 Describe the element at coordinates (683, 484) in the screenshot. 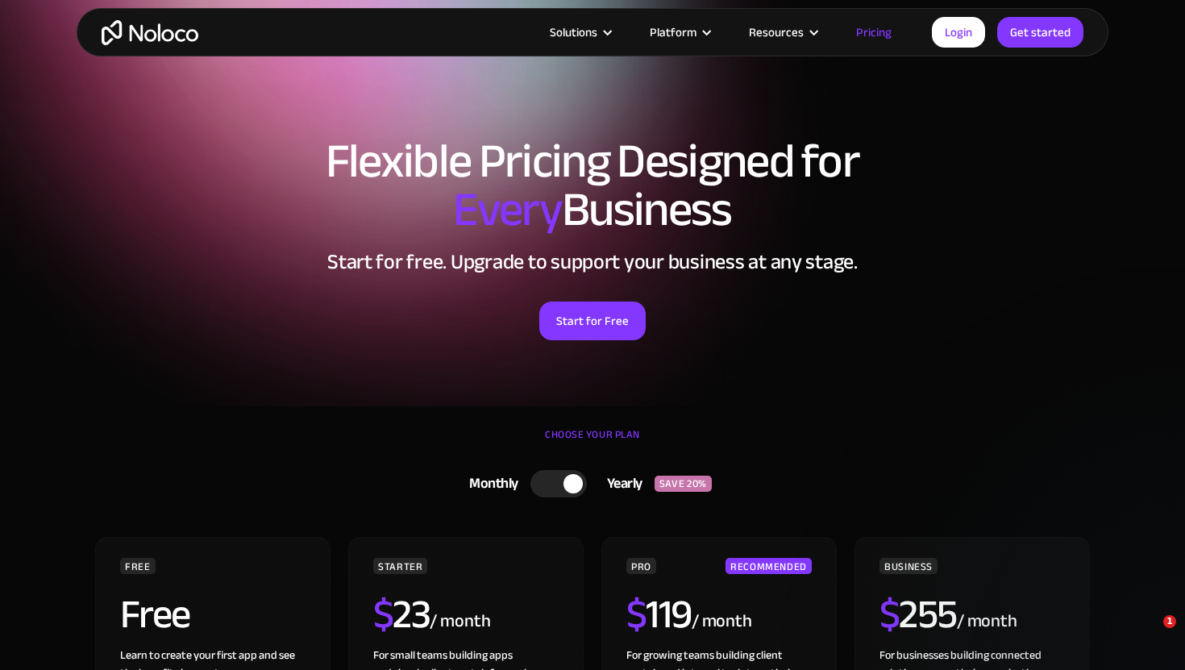

I see `div: SAVE 20%` at that location.